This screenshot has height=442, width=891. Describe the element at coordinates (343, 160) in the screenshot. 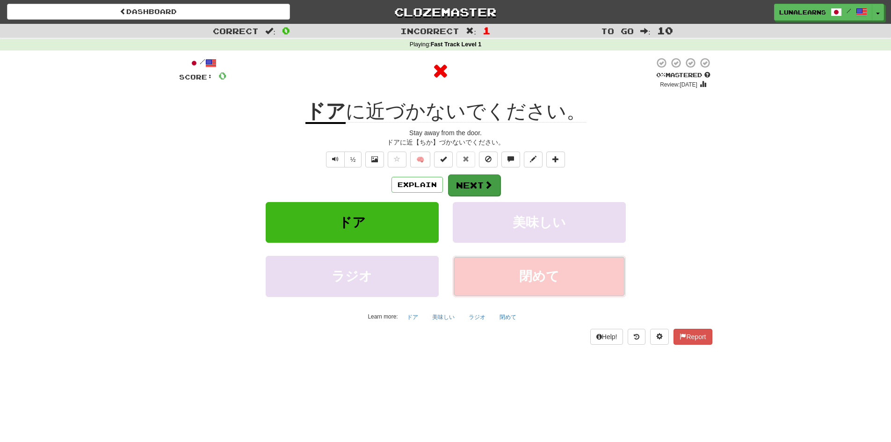

I see `div: Text-to-speech controls` at that location.